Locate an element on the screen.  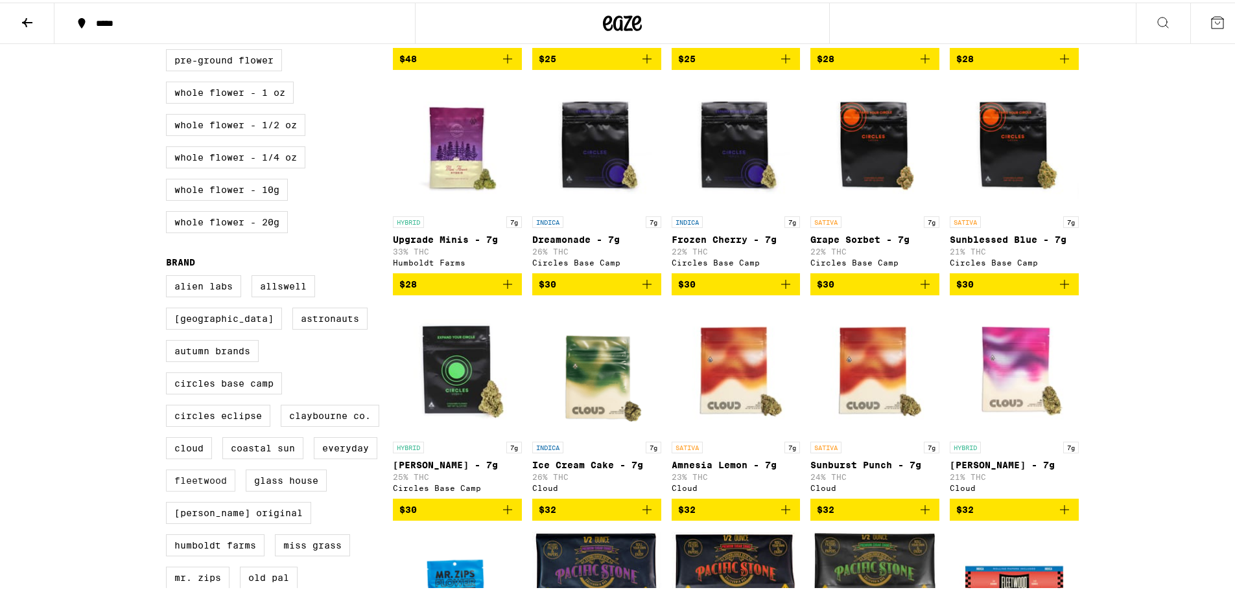
label: Whole Flower - 1/4 oz is located at coordinates (235, 155).